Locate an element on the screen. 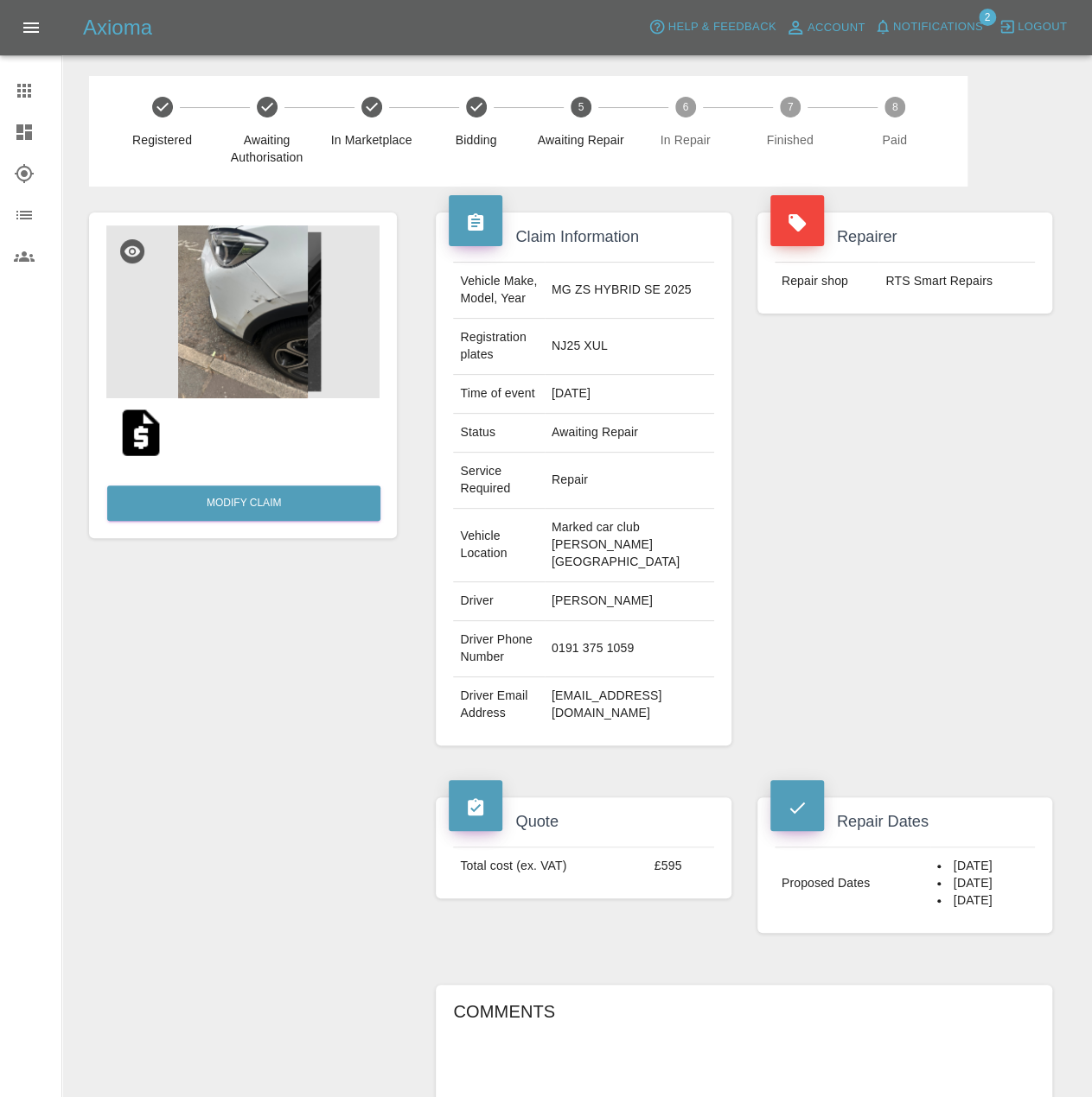 The image size is (1092, 1097). button: Help & Feedback is located at coordinates (711, 27).